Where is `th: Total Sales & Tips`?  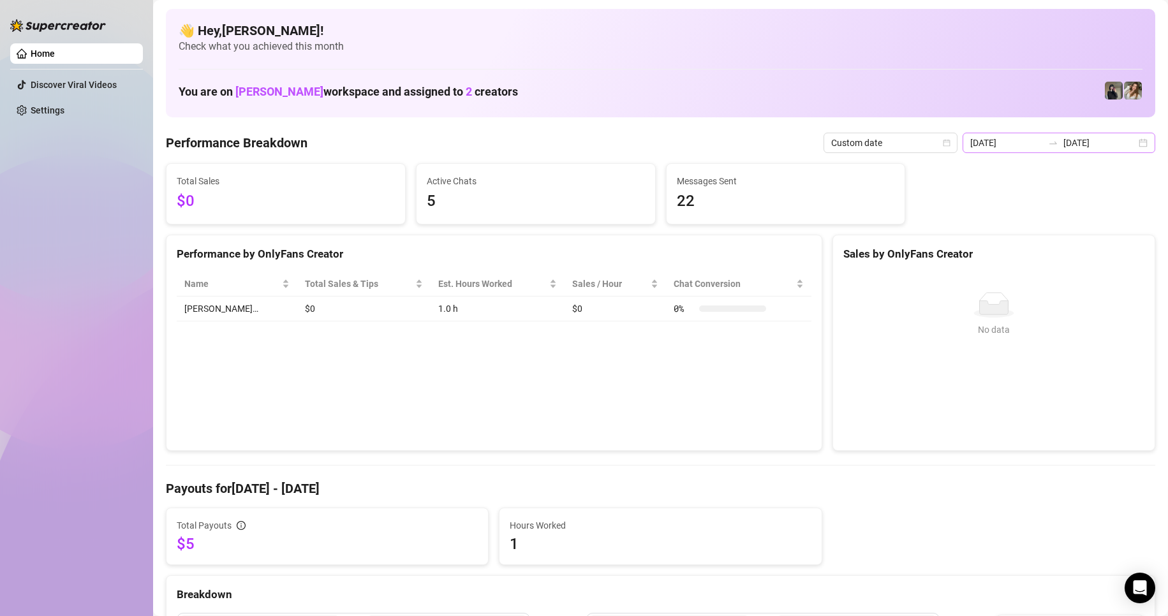
th: Total Sales & Tips is located at coordinates (363, 284).